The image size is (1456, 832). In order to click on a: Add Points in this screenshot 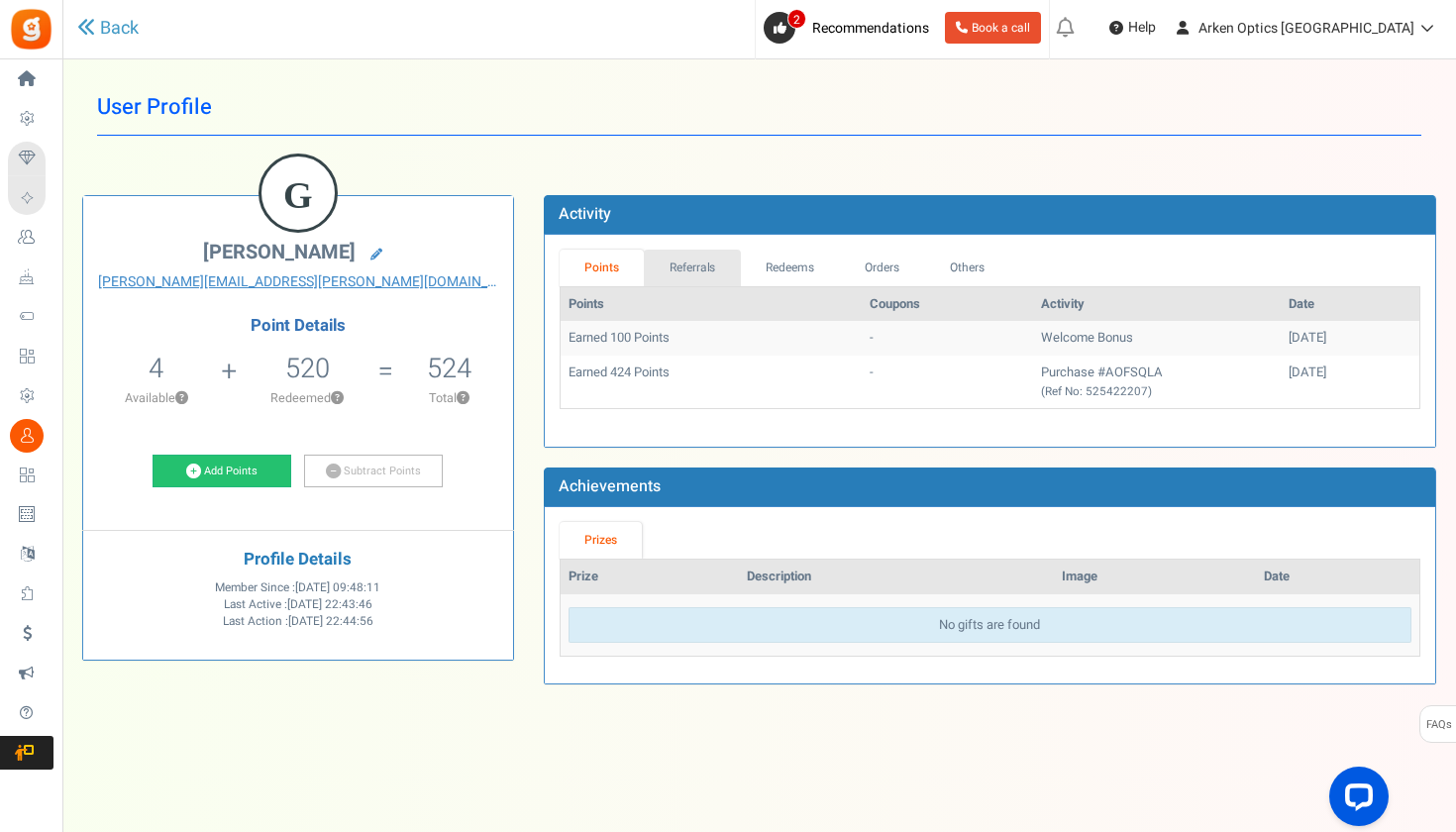, I will do `click(222, 471)`.